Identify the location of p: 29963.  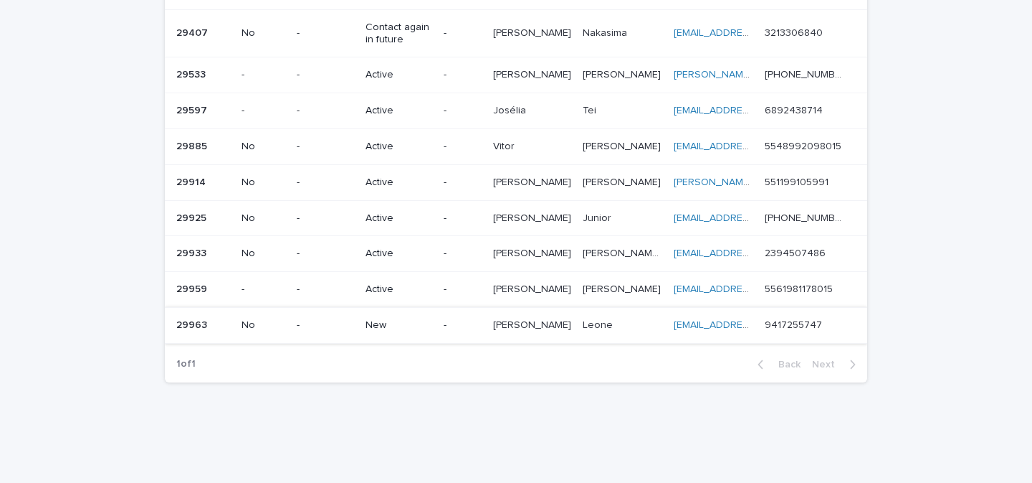
(193, 323).